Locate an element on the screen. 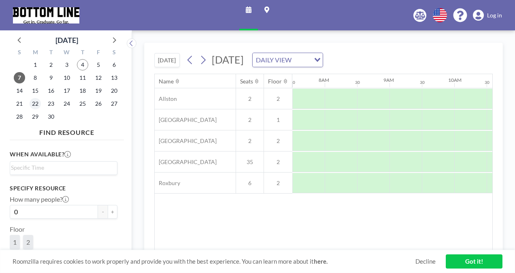 This screenshot has height=273, width=515. span: Sunday, September 21, 2025 is located at coordinates (19, 104).